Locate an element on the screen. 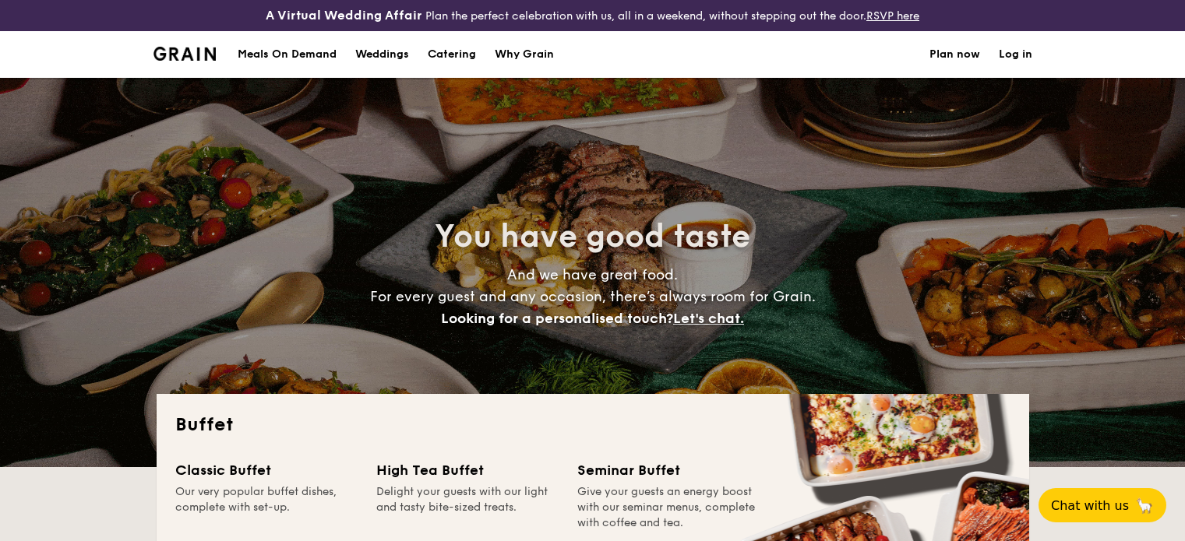 Image resolution: width=1185 pixels, height=541 pixels. span: And we have great food. For every guest and any occasion, there’s always room for Grain. is located at coordinates (593, 297).